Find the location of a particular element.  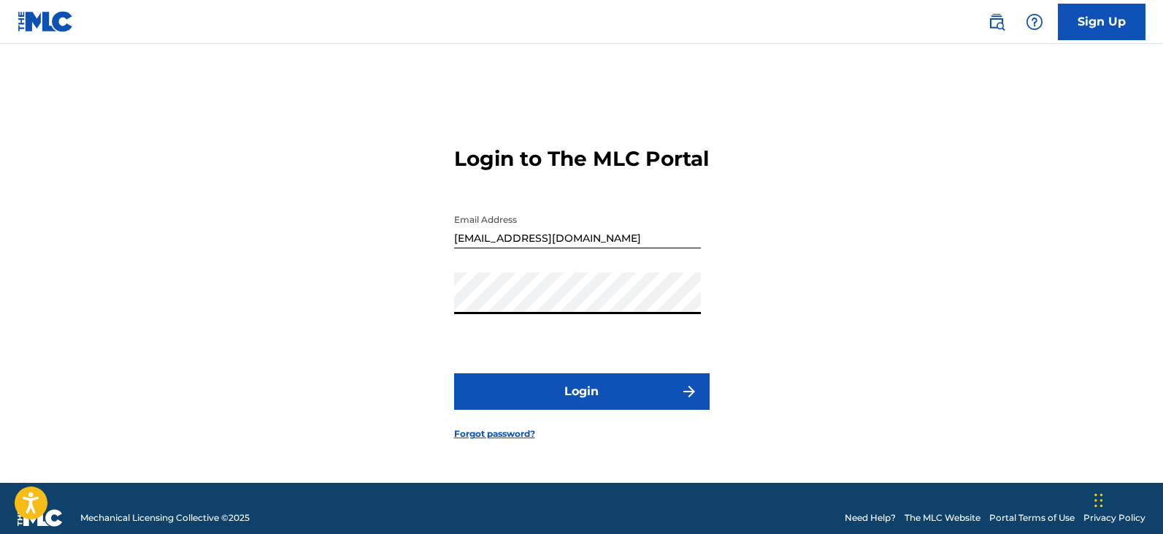

img: MLC Logo is located at coordinates (45, 21).